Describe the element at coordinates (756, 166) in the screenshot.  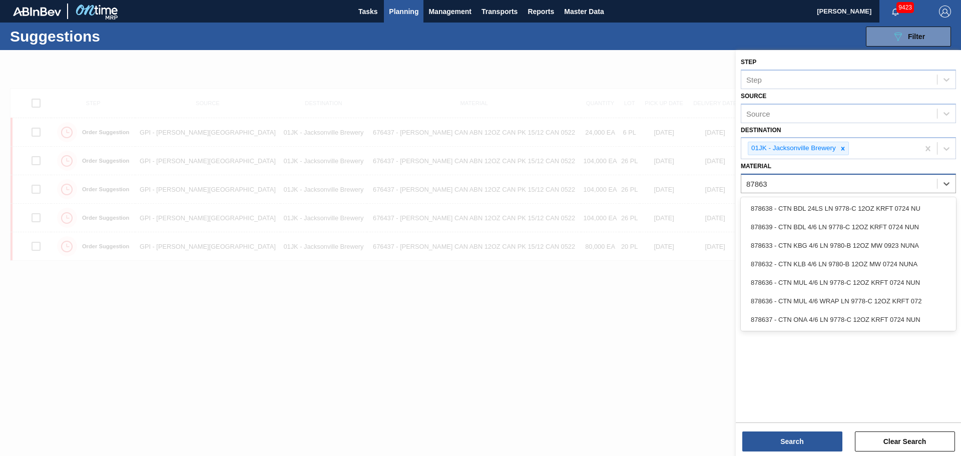
I see `label: Material` at that location.